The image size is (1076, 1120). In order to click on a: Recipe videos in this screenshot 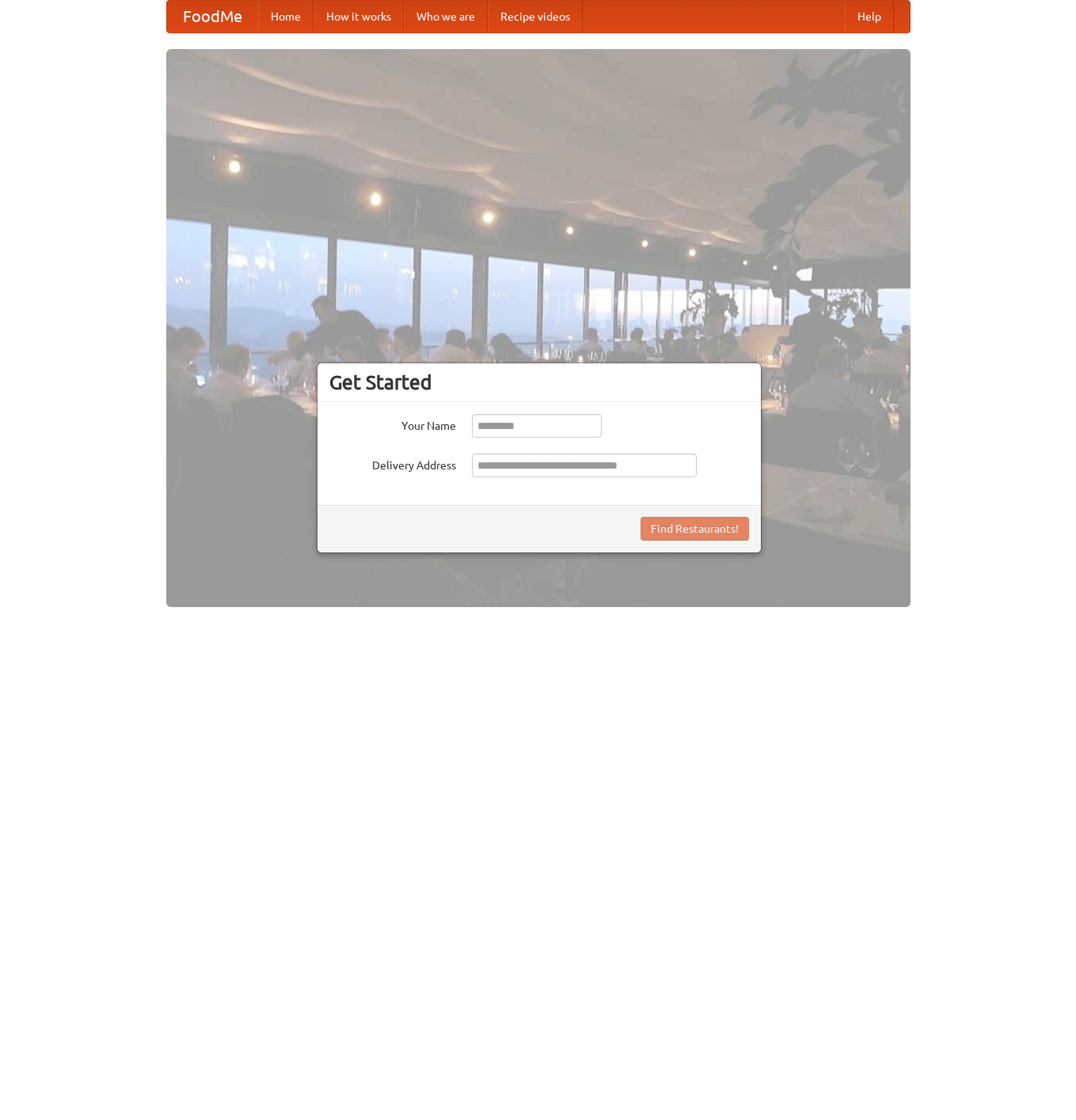, I will do `click(536, 17)`.